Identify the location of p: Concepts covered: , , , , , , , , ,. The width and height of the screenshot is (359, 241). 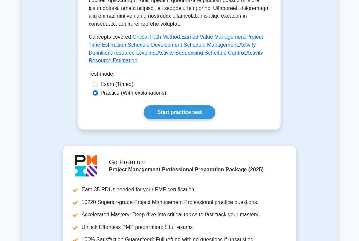
(179, 49).